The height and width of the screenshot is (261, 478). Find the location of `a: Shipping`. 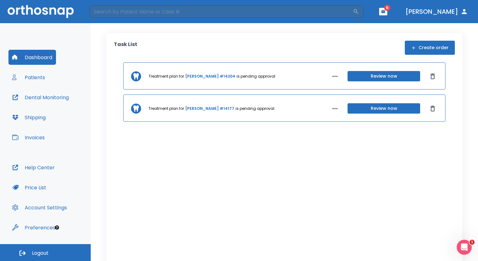

a: Shipping is located at coordinates (29, 117).